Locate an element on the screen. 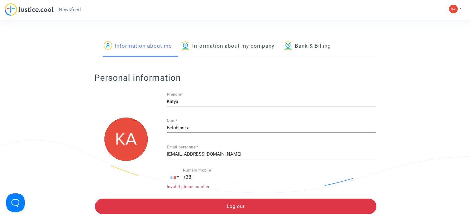 Image resolution: width=470 pixels, height=215 pixels. button: Log out is located at coordinates (235, 206).